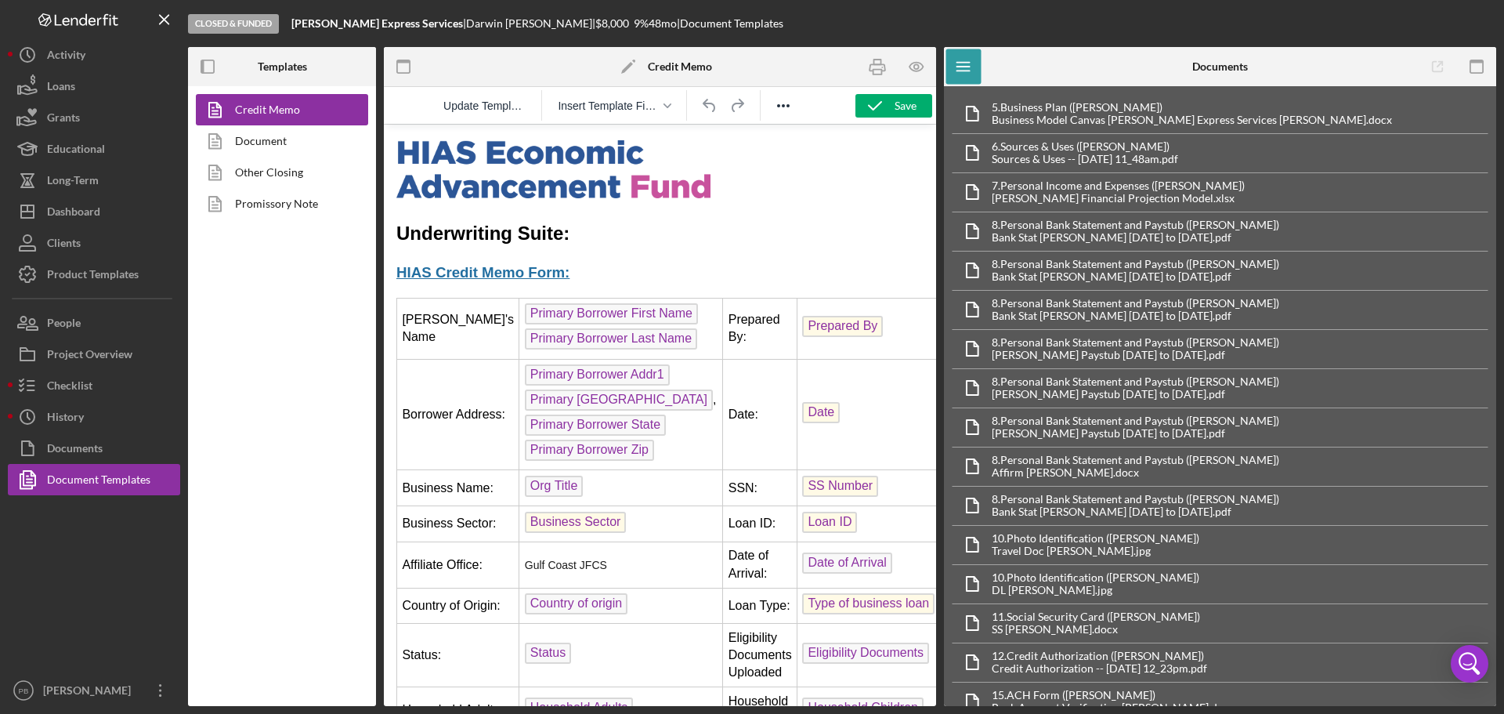 This screenshot has height=714, width=1504. What do you see at coordinates (94, 274) in the screenshot?
I see `button: Product Templates` at bounding box center [94, 274].